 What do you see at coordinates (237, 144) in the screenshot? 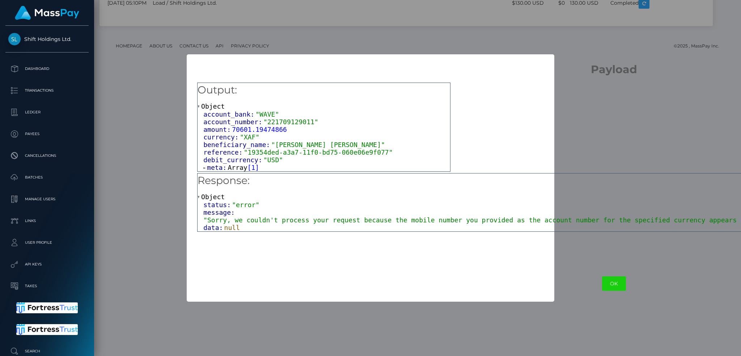
I see `span: beneficiary_name:` at bounding box center [237, 144].